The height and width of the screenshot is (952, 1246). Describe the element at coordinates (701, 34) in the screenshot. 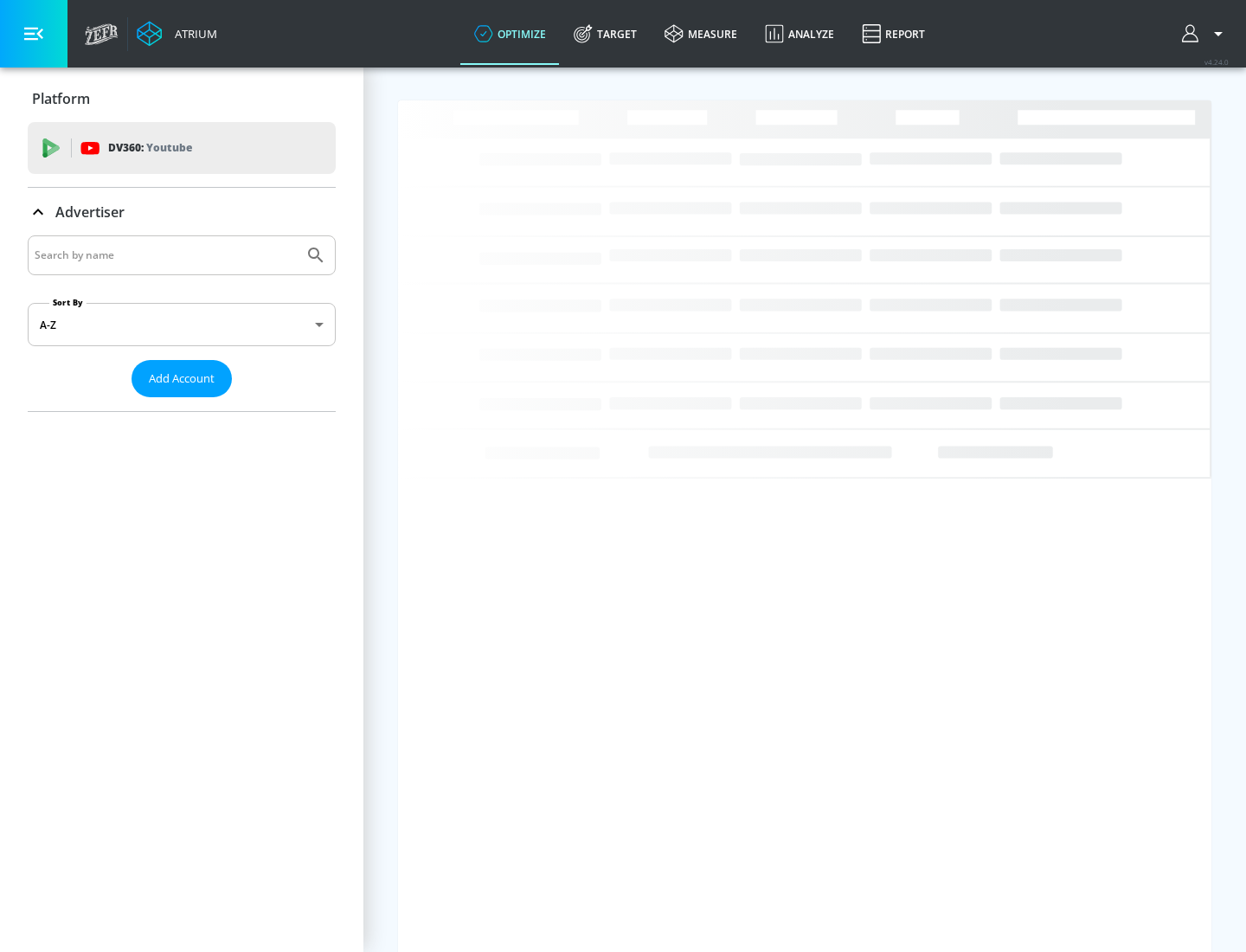

I see `a: measure` at that location.